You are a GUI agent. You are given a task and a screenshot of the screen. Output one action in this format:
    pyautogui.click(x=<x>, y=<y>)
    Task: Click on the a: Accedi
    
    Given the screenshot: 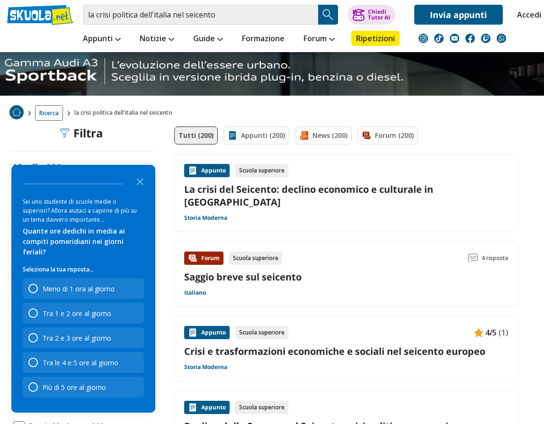 What is the action you would take?
    pyautogui.click(x=527, y=15)
    